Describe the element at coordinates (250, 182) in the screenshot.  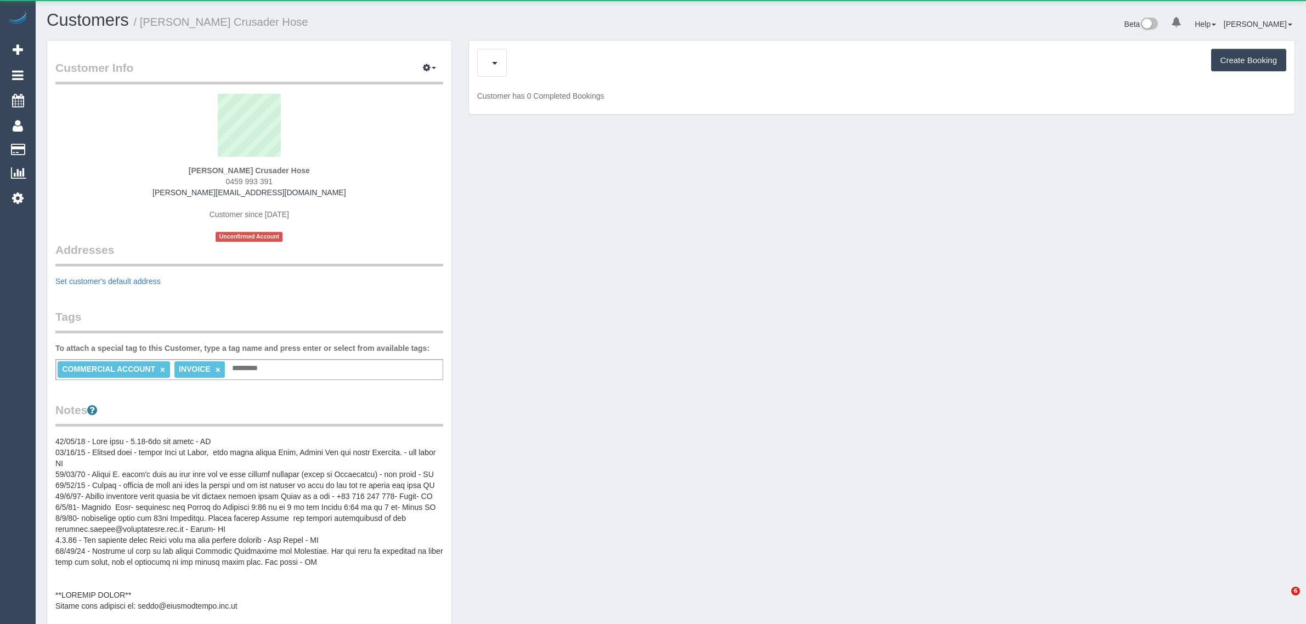
I see `span: 0459 993 391` at that location.